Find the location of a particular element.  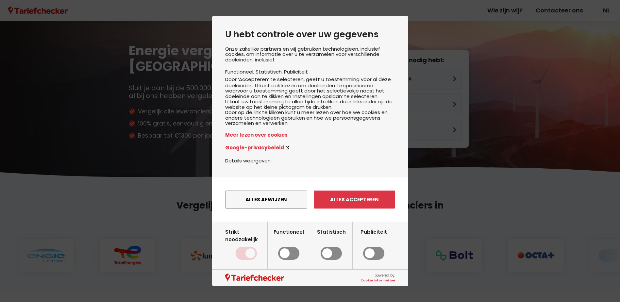

label: Functioneel is located at coordinates (289, 244).